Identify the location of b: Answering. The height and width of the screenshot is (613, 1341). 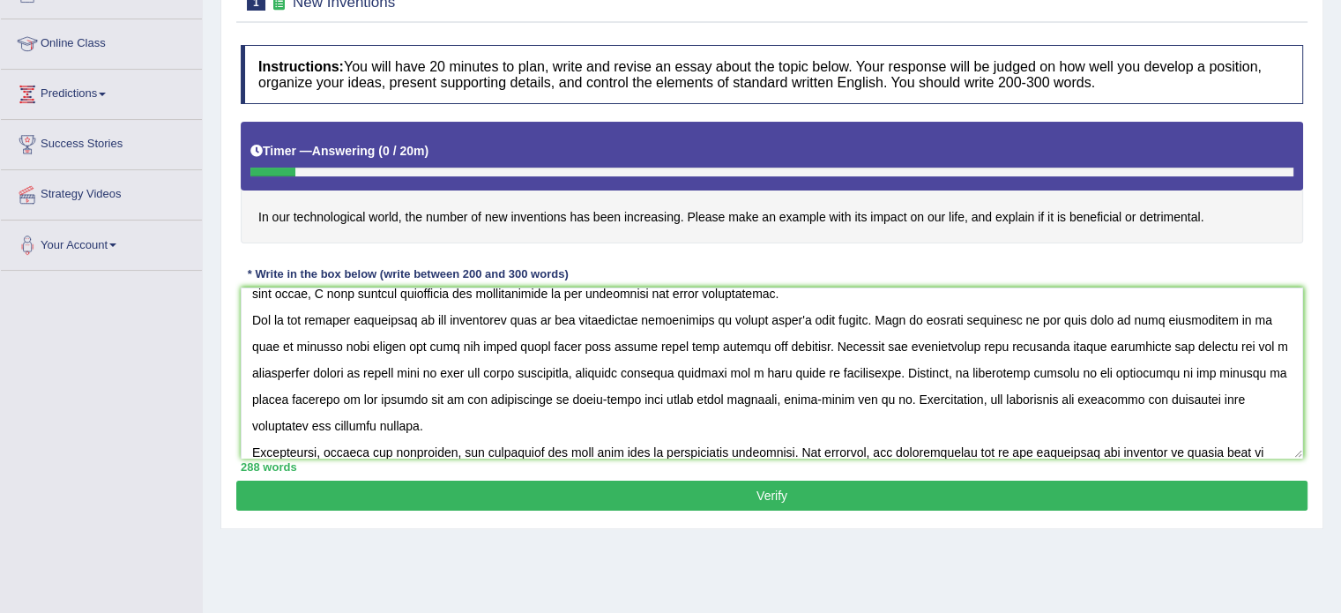
(344, 151).